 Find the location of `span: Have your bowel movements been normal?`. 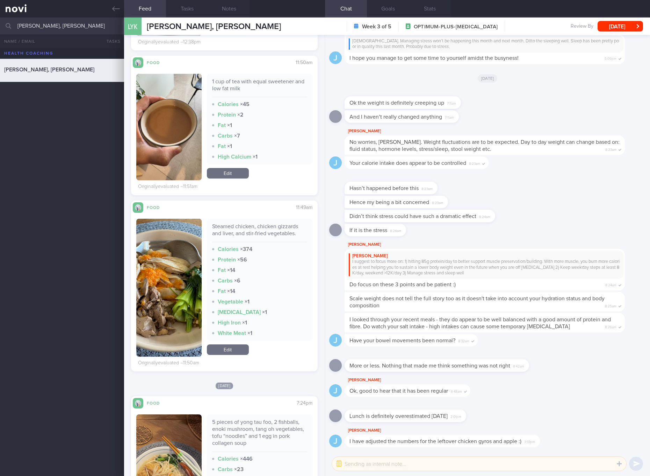

span: Have your bowel movements been normal? is located at coordinates (402, 340).